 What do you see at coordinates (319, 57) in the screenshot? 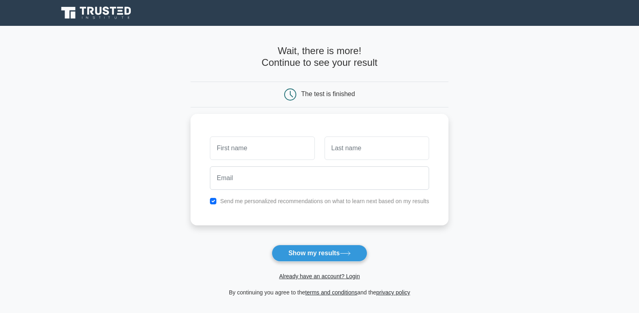
I see `h4: Wait, there is more! Continue to see your result` at bounding box center [319, 57].